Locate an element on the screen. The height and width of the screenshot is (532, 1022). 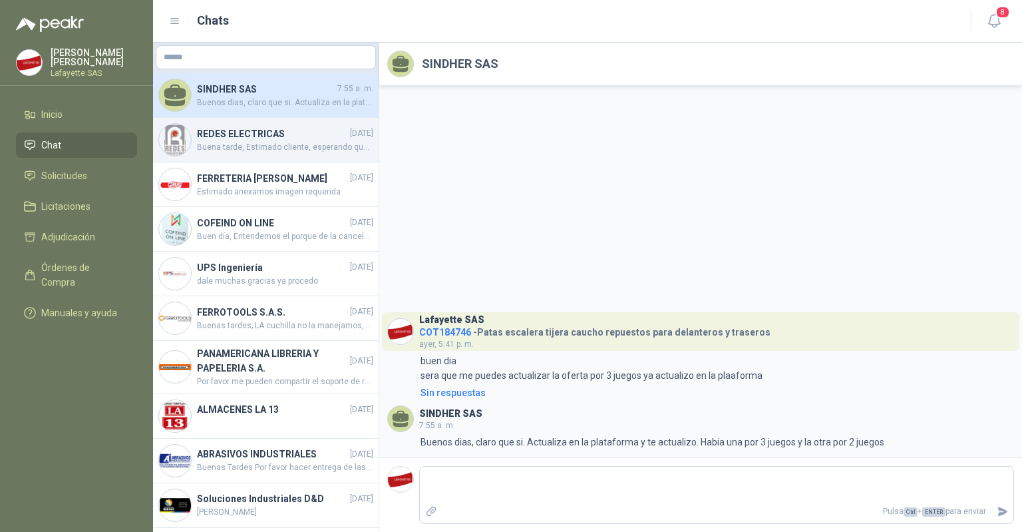
a: Sin respuestas is located at coordinates (716, 393).